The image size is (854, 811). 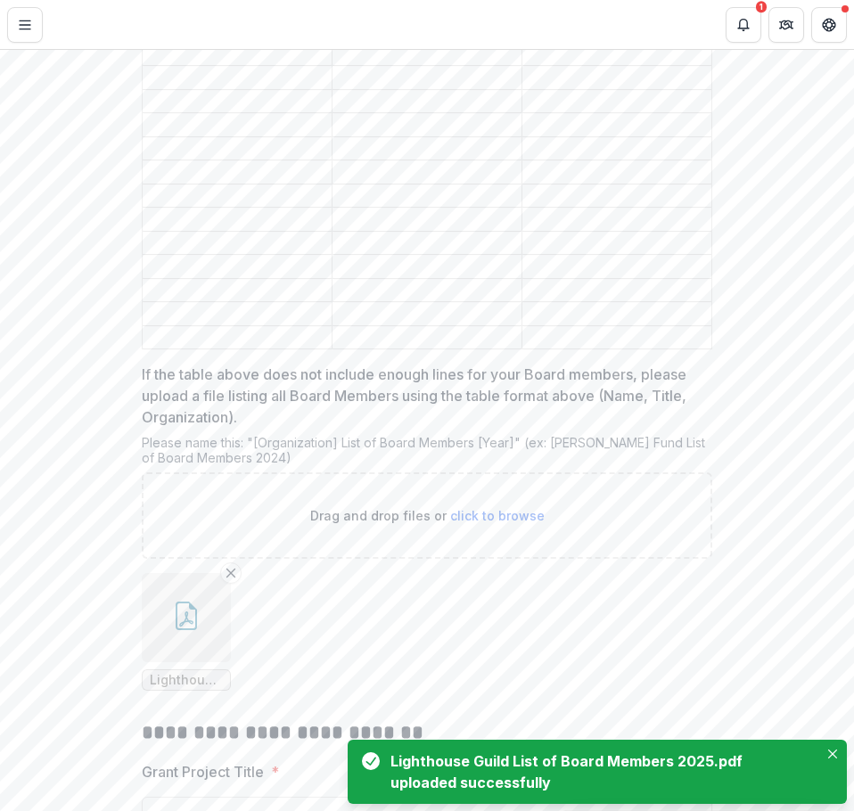 I want to click on button: Get Help, so click(x=829, y=25).